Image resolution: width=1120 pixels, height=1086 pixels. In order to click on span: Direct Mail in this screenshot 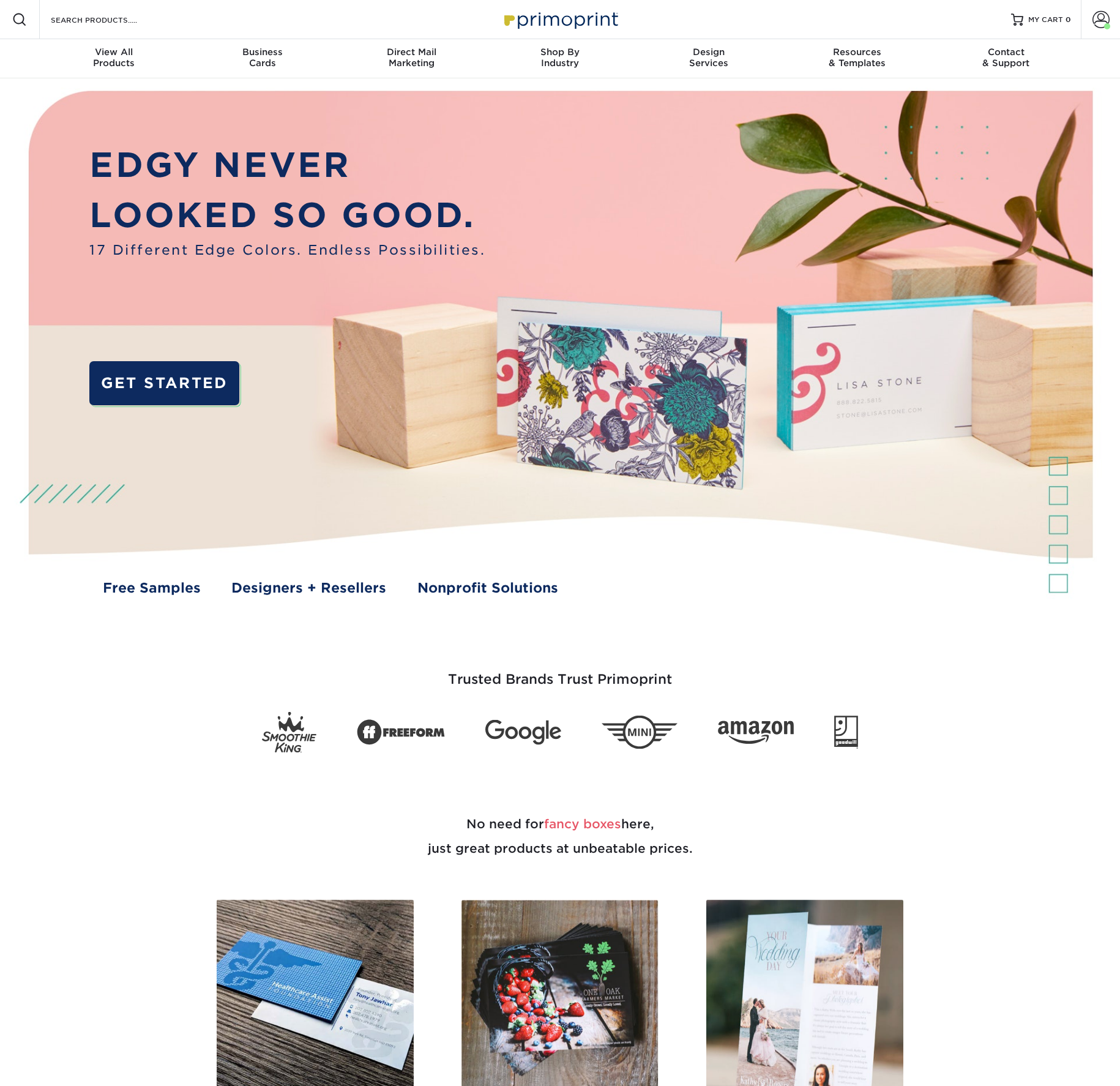, I will do `click(412, 52)`.